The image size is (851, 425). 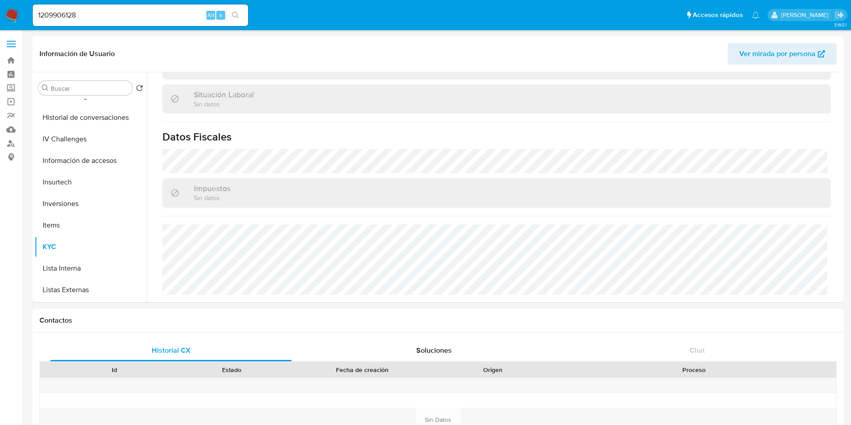 I want to click on h3: Impuestos, so click(x=212, y=188).